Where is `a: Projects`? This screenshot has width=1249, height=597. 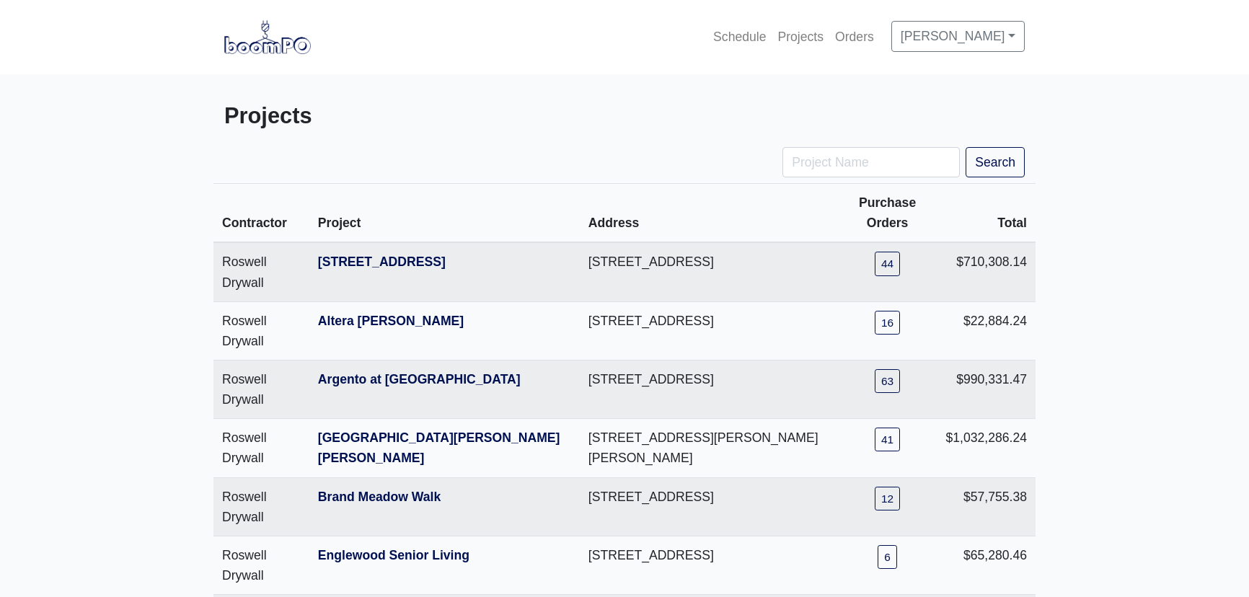 a: Projects is located at coordinates (801, 37).